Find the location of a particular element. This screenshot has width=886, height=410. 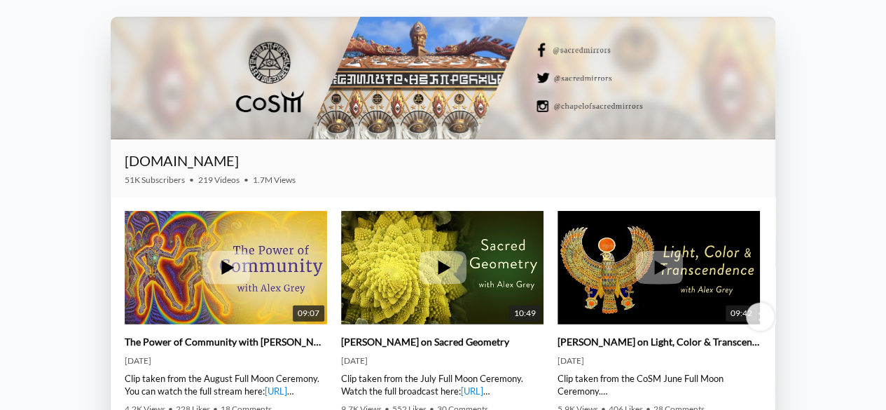

span: 51K Subscribers is located at coordinates (155, 179).